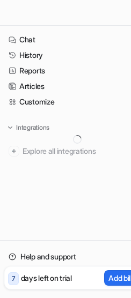 The image size is (131, 298). I want to click on p: 7, so click(13, 279).